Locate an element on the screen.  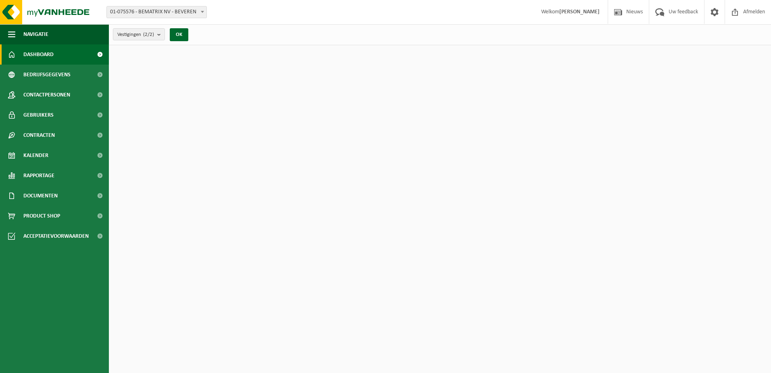
span: Contracten is located at coordinates (39, 135).